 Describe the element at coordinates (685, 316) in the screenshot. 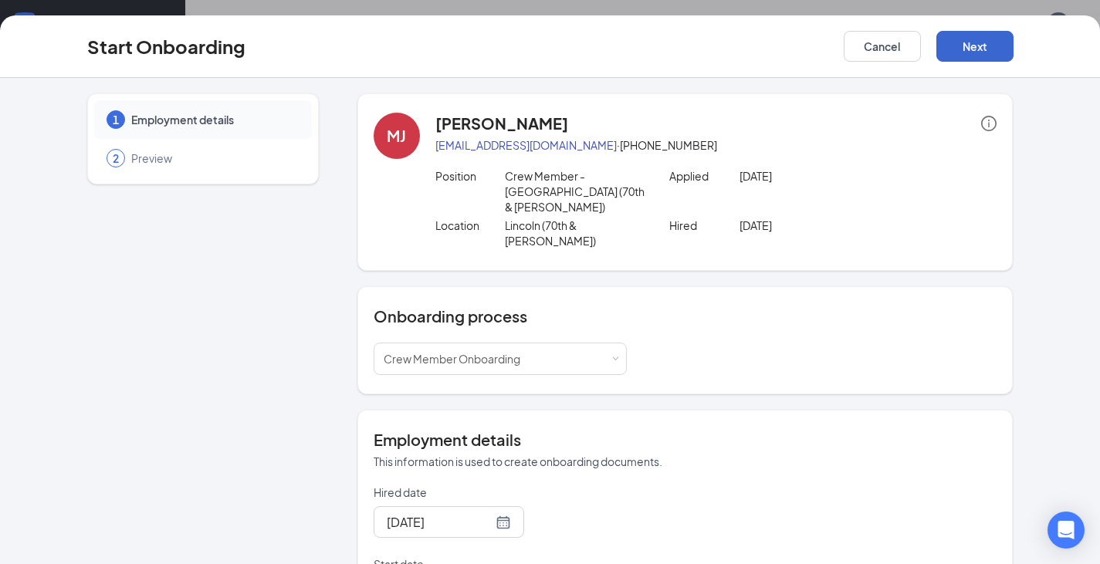

I see `h4: Onboarding process` at that location.